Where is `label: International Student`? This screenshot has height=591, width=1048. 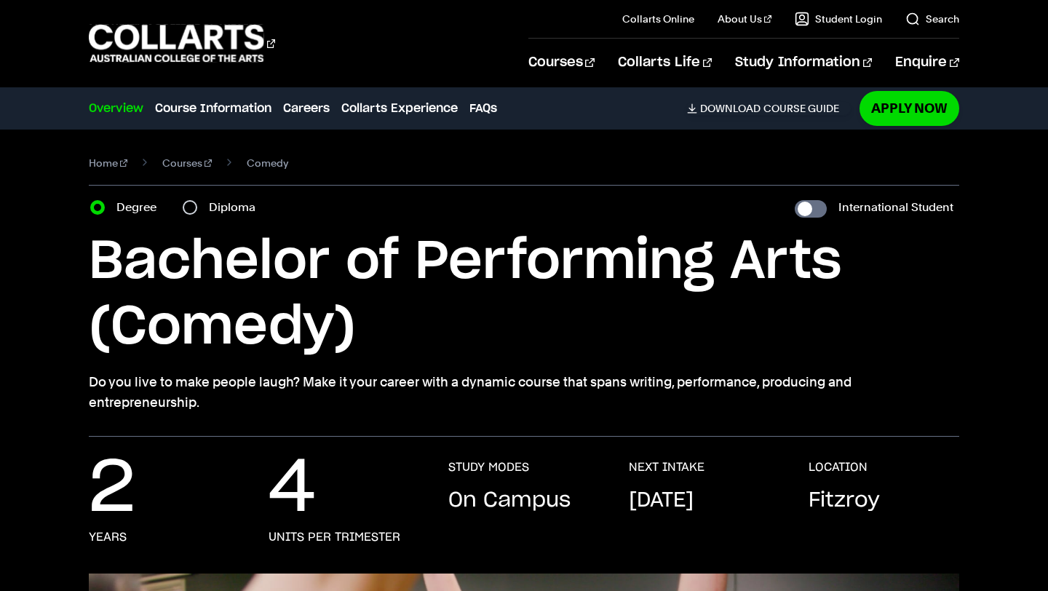 label: International Student is located at coordinates (896, 207).